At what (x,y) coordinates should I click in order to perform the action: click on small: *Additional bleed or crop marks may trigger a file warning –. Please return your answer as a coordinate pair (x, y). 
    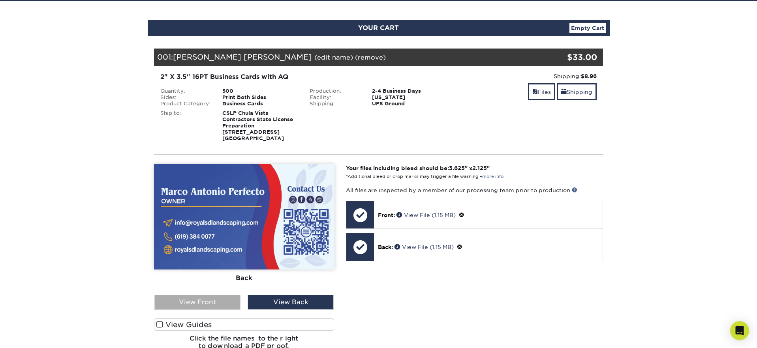
    Looking at the image, I should click on (425, 177).